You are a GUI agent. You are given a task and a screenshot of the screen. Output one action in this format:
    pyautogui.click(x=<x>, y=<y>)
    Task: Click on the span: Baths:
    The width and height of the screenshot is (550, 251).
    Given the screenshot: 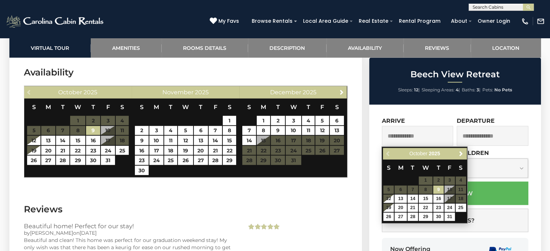 What is the action you would take?
    pyautogui.click(x=468, y=90)
    